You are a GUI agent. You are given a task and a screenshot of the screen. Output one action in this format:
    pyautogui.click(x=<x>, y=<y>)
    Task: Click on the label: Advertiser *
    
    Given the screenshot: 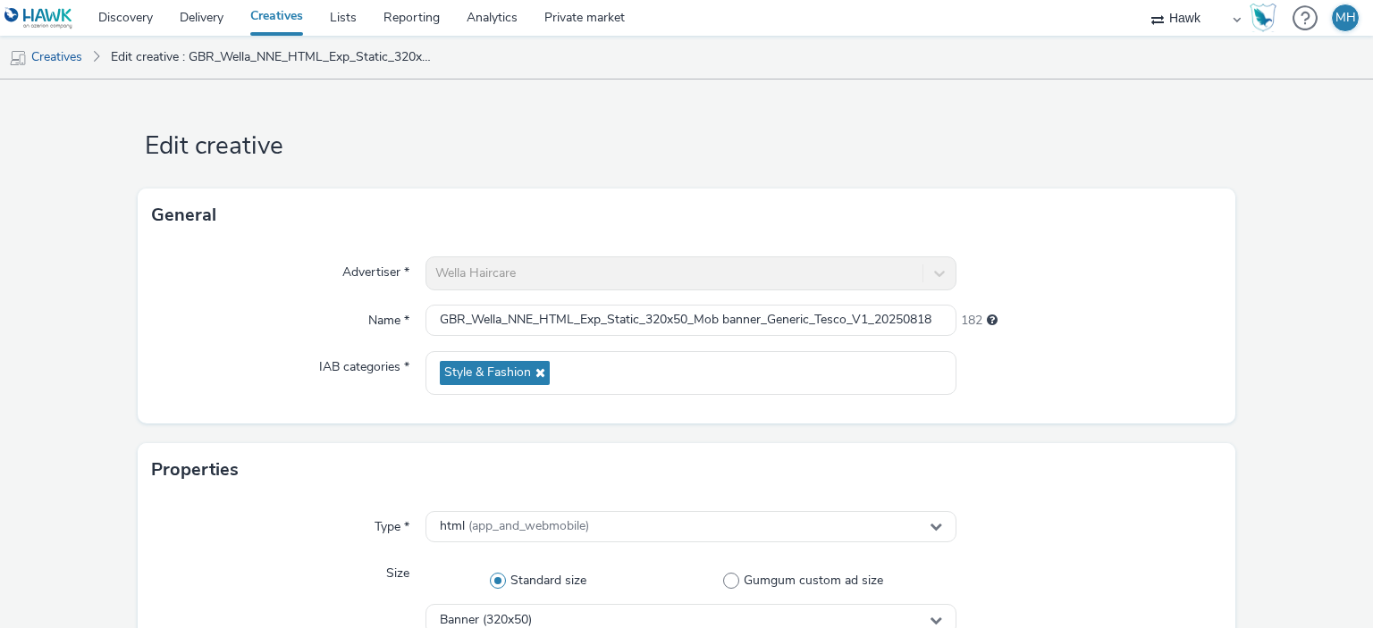 What is the action you would take?
    pyautogui.click(x=375, y=269)
    